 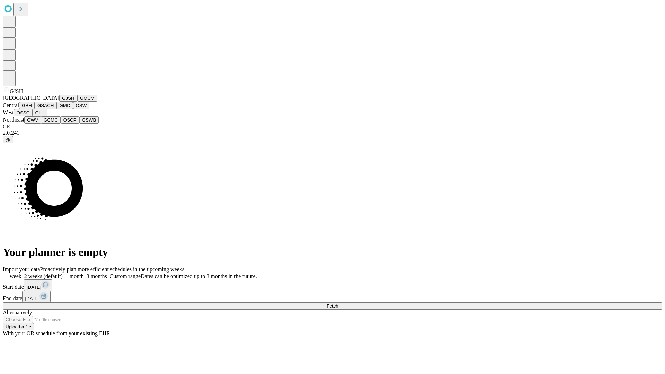 What do you see at coordinates (64, 105) in the screenshot?
I see `button: GMC` at bounding box center [64, 105].